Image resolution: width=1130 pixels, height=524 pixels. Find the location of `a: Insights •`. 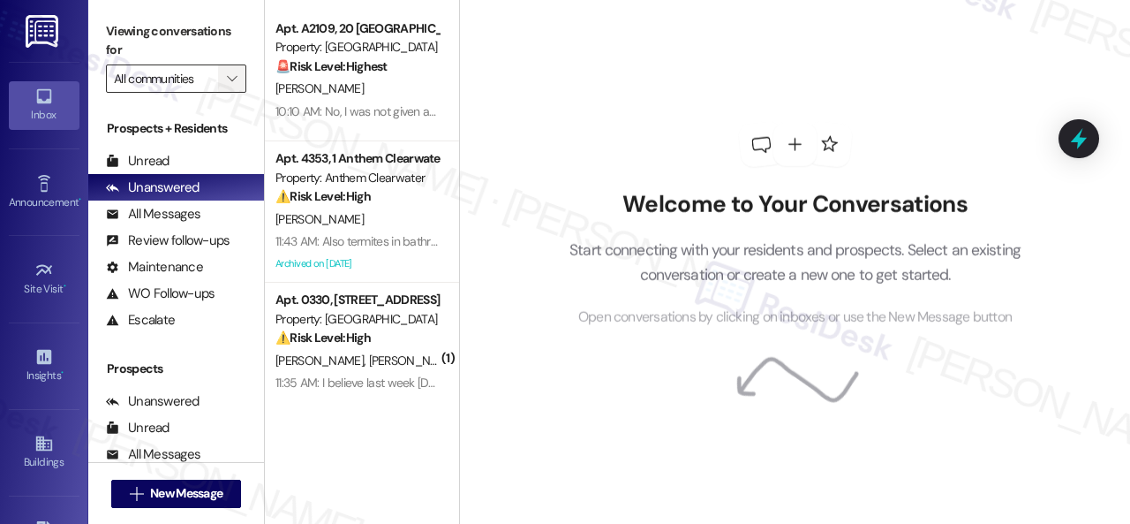

a: Insights • is located at coordinates (44, 366).